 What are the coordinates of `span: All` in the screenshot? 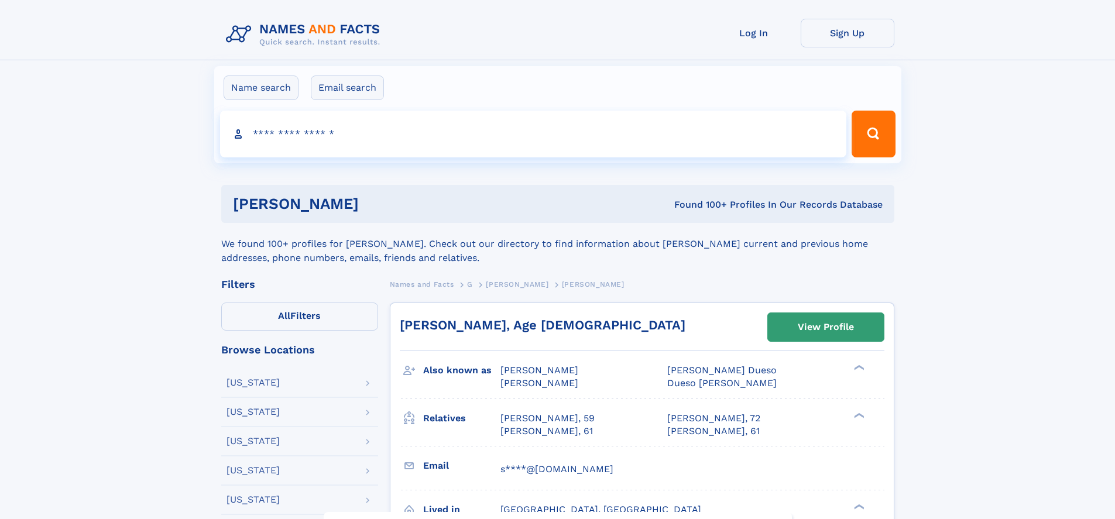 It's located at (284, 315).